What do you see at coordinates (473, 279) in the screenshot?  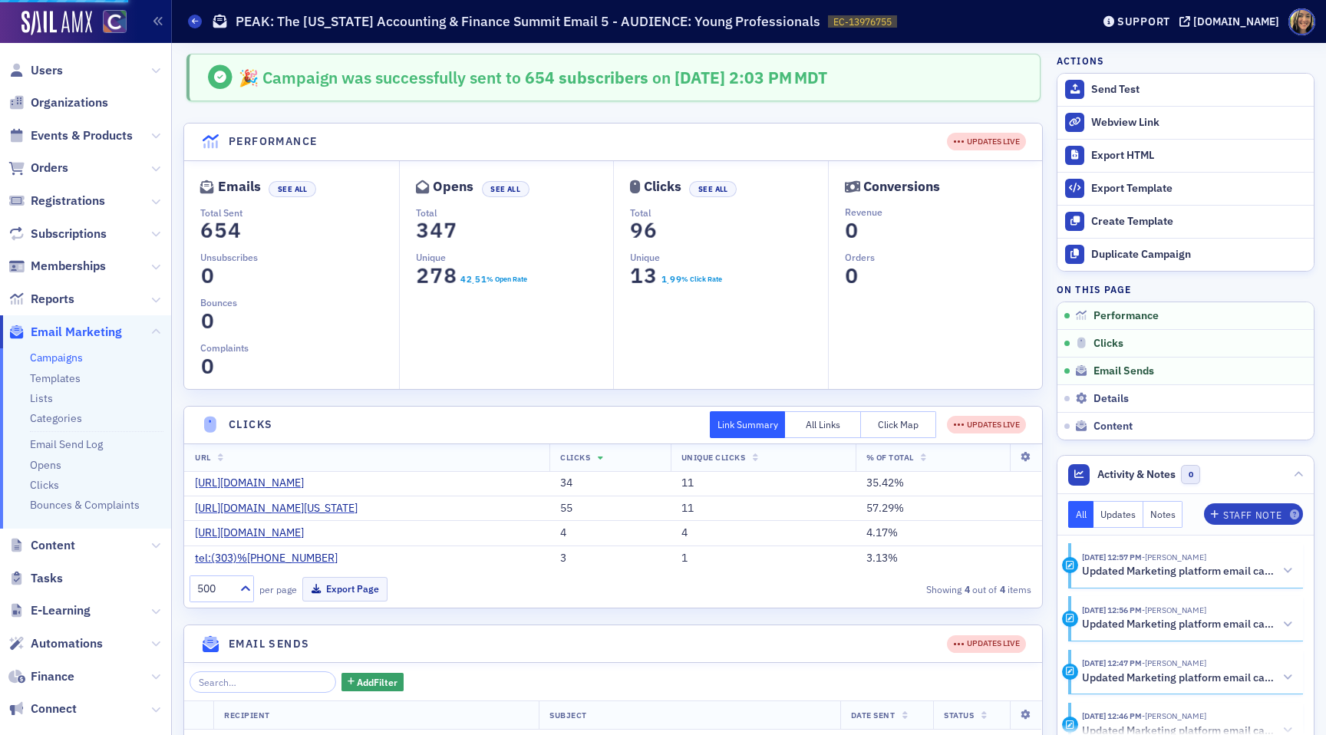 I see `section: 42.51` at bounding box center [473, 279].